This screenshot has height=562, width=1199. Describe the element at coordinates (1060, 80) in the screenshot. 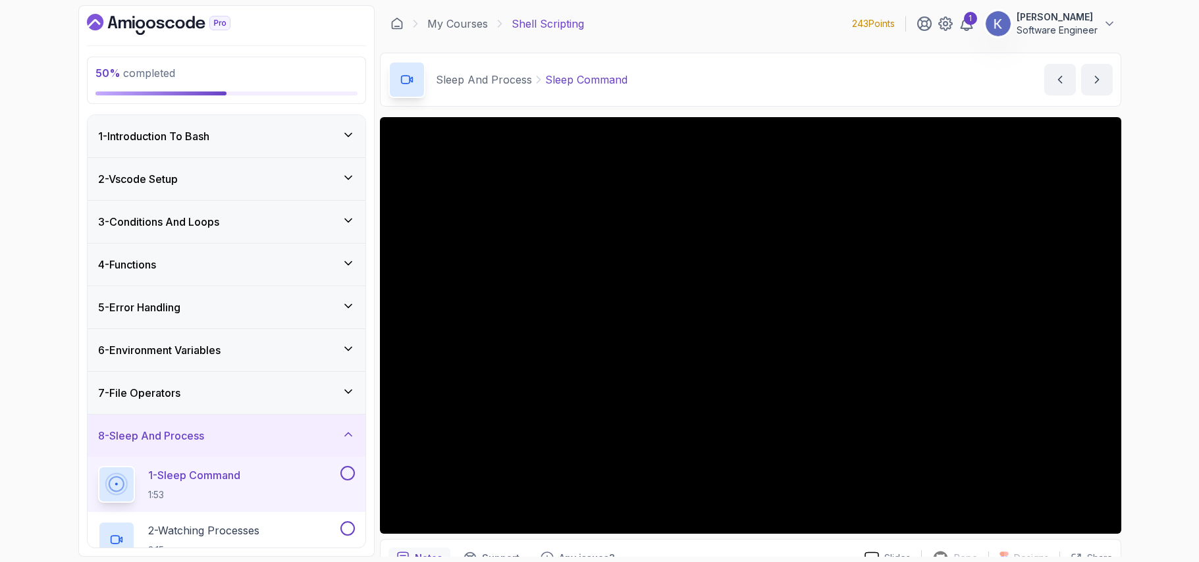

I see `button: previous content` at that location.